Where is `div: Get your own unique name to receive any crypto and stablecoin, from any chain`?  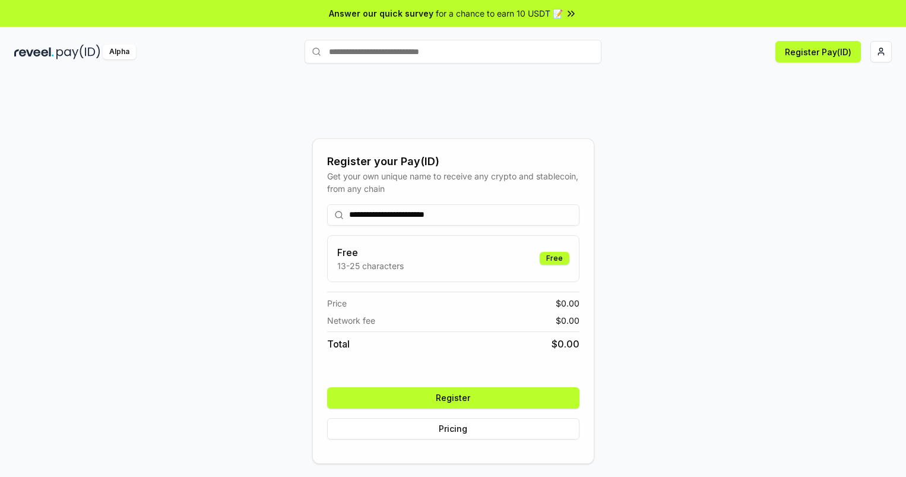 div: Get your own unique name to receive any crypto and stablecoin, from any chain is located at coordinates (453, 182).